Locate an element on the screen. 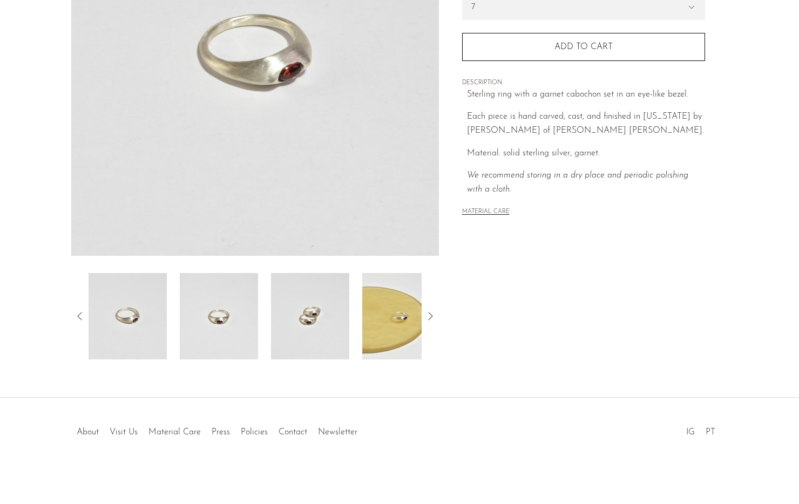 This screenshot has height=504, width=799. button: MATERIAL CARE is located at coordinates (486, 212).